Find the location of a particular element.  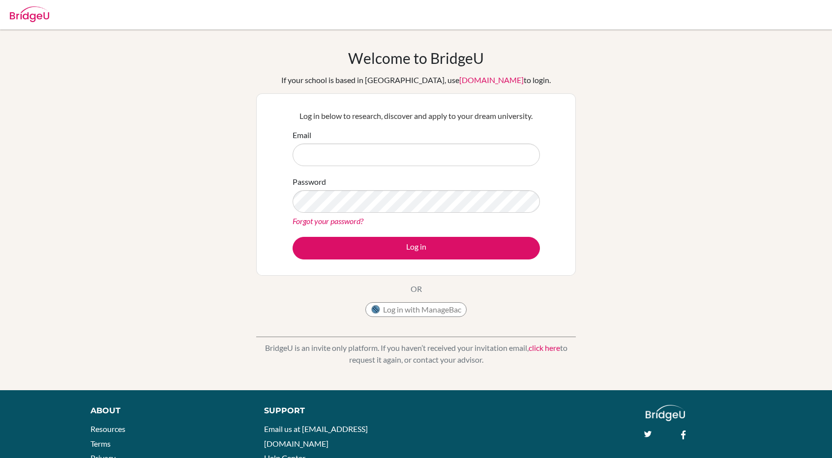

label: Email is located at coordinates (302, 135).